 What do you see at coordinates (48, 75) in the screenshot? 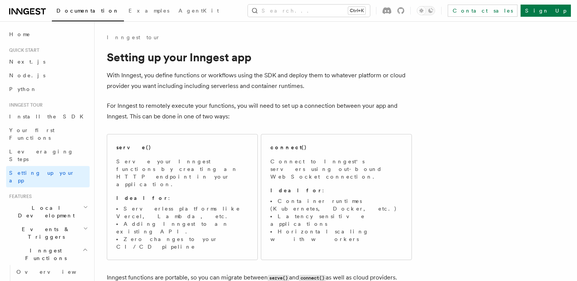
I see `a: Node.js` at bounding box center [48, 75].